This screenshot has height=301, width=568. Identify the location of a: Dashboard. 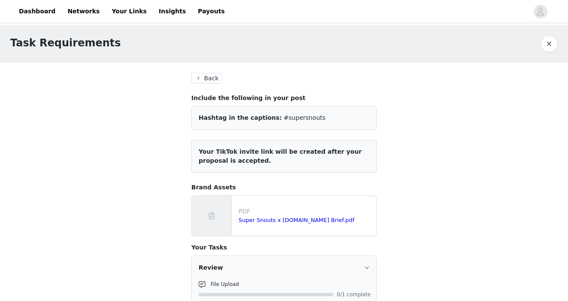
(37, 11).